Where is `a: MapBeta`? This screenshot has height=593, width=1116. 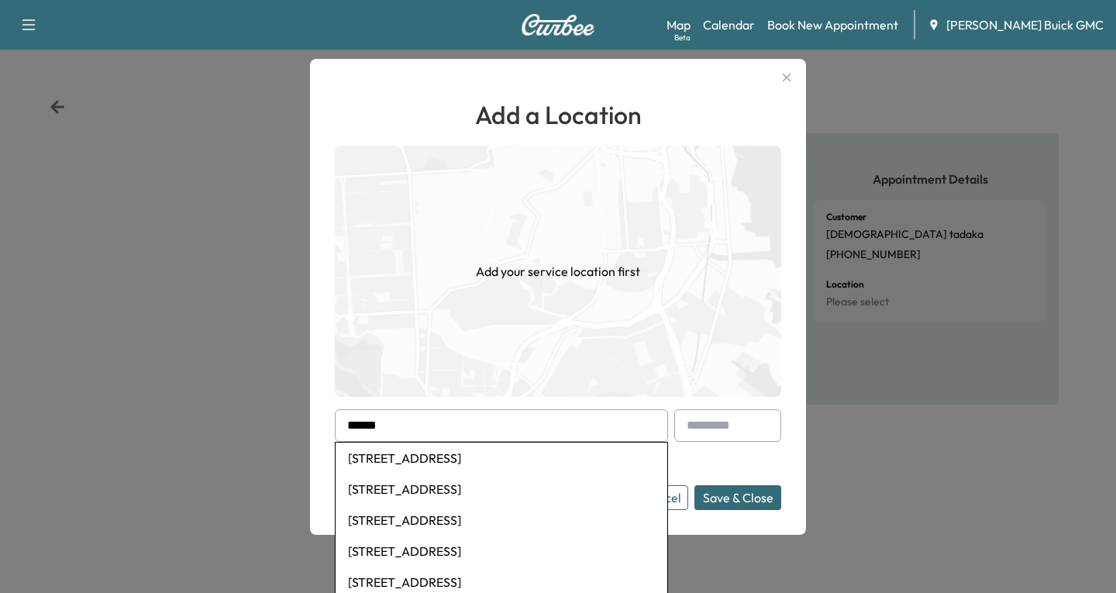 a: MapBeta is located at coordinates (678, 25).